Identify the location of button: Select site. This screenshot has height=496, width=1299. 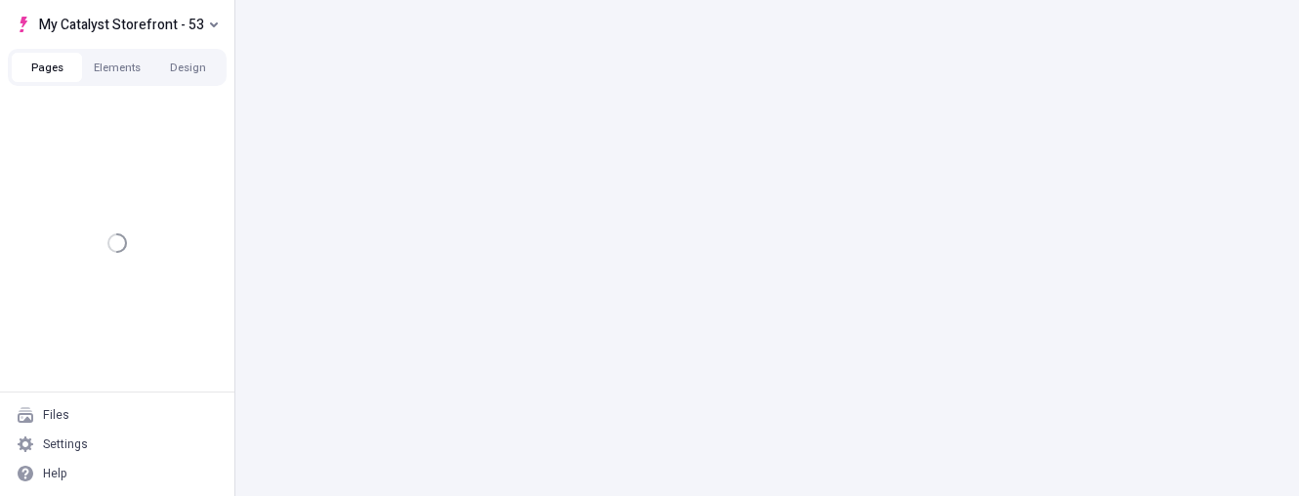
(116, 24).